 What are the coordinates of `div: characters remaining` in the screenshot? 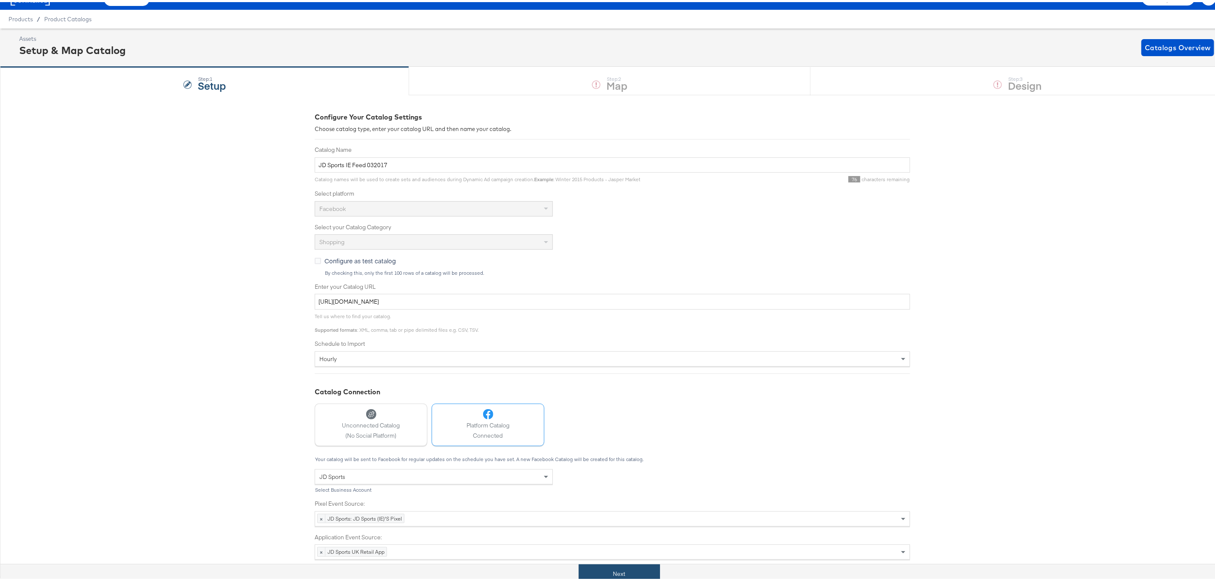 It's located at (775, 177).